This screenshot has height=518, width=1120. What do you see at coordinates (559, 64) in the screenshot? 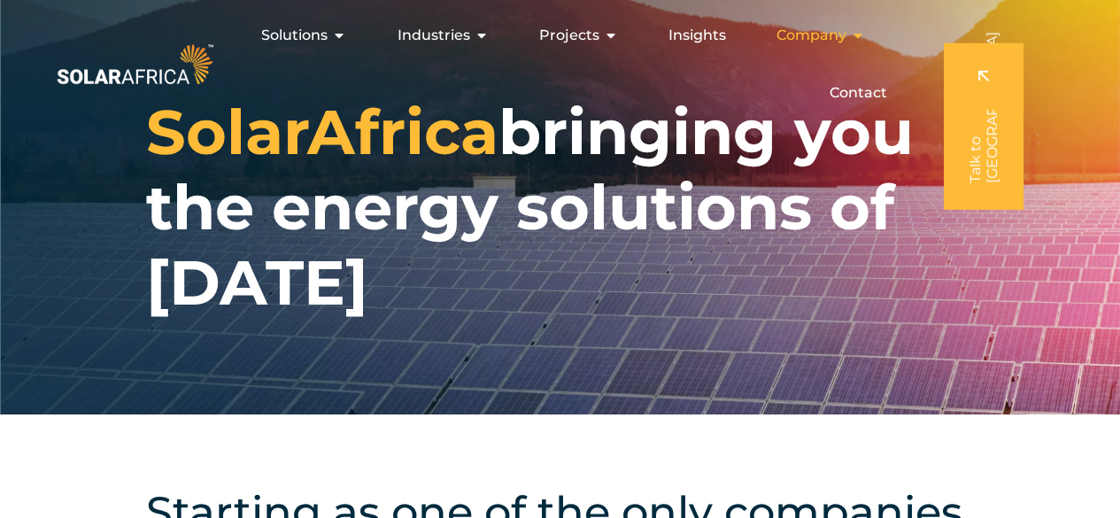
I see `div: Menu Toggle` at bounding box center [559, 64].